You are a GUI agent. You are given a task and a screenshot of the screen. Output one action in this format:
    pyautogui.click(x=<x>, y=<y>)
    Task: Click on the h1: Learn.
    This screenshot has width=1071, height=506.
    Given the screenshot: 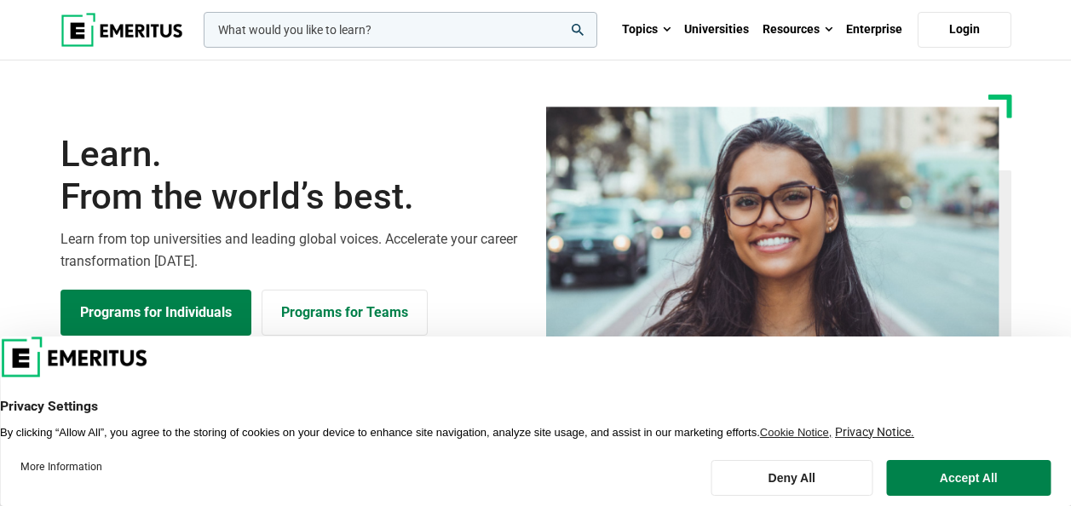 What is the action you would take?
    pyautogui.click(x=293, y=176)
    